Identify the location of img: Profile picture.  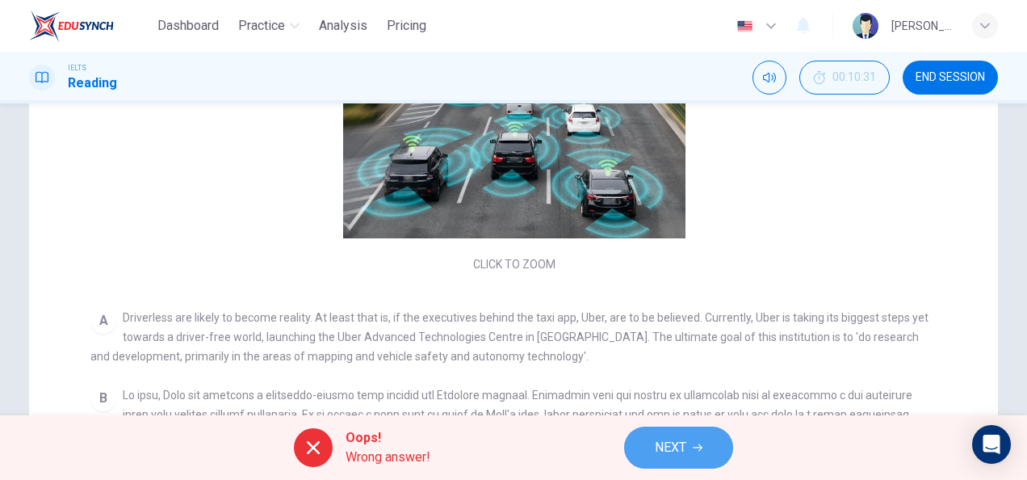
(866, 26).